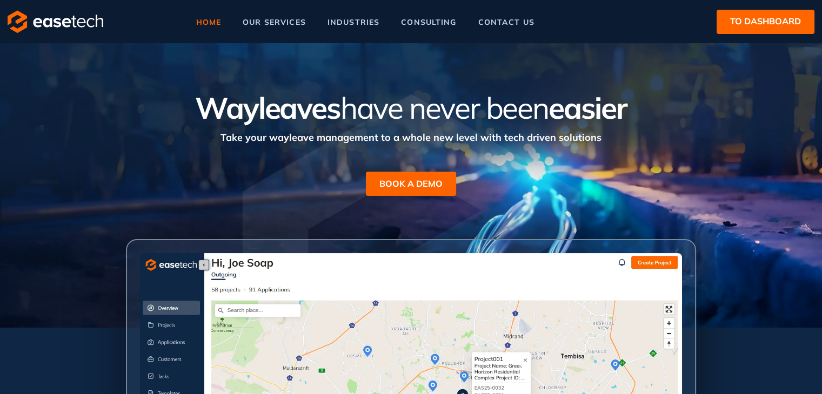 This screenshot has height=394, width=822. I want to click on span: easier, so click(587, 108).